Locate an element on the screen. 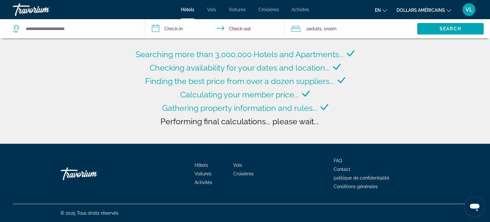  font: politique de confidentialité is located at coordinates (362, 178).